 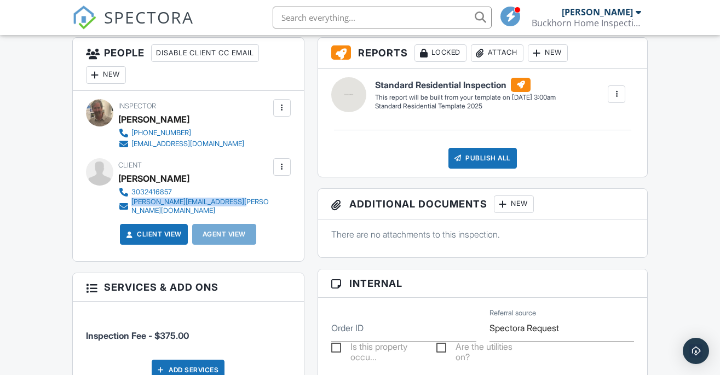 I want to click on h3: Reports, so click(x=483, y=53).